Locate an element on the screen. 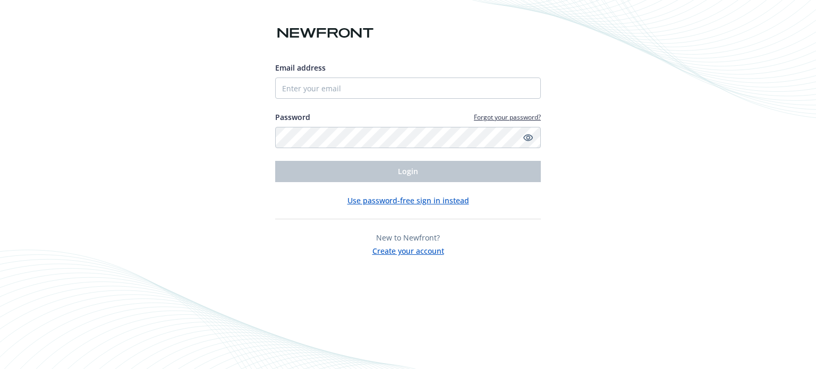 The width and height of the screenshot is (816, 369). span: Login is located at coordinates (408, 171).